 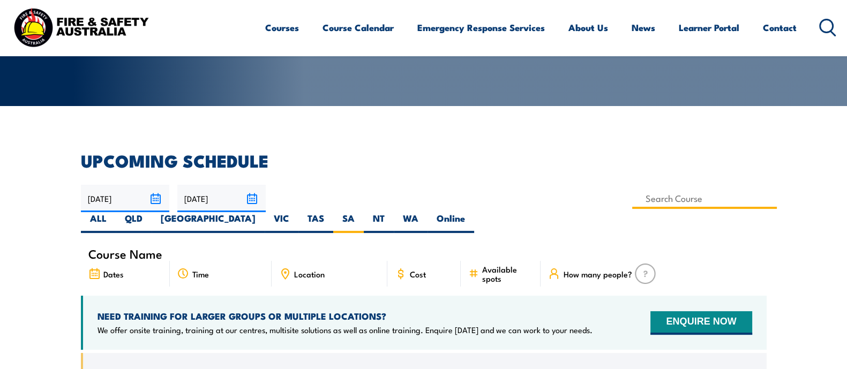 What do you see at coordinates (125, 198) in the screenshot?
I see `input: From date` at bounding box center [125, 198].